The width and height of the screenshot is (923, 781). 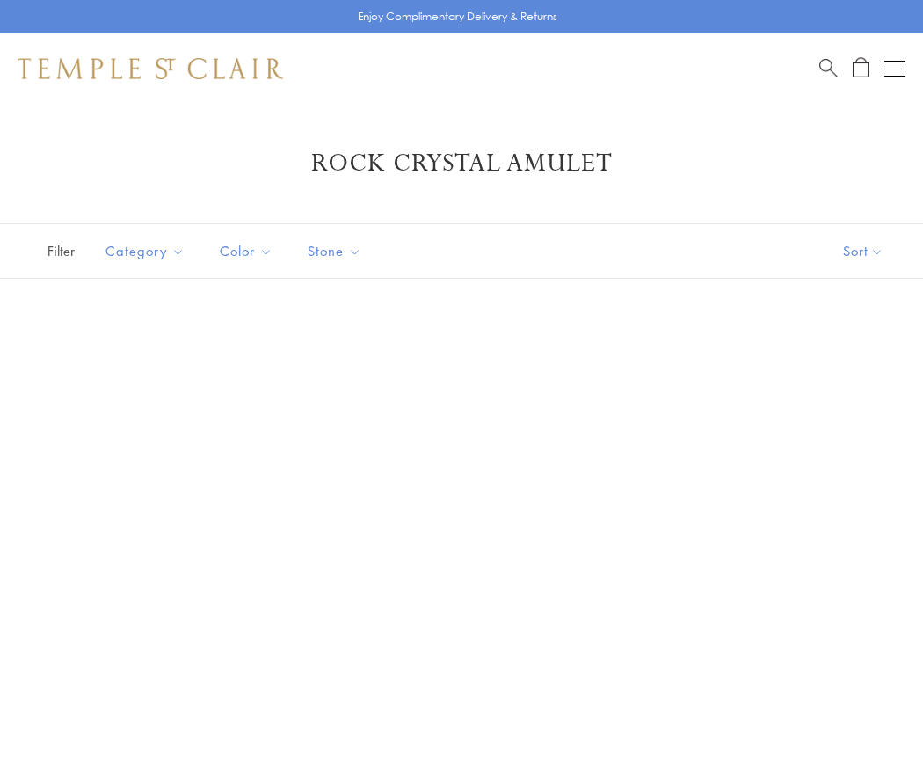 I want to click on p: Enjoy Complimentary Delivery & Returns, so click(x=457, y=17).